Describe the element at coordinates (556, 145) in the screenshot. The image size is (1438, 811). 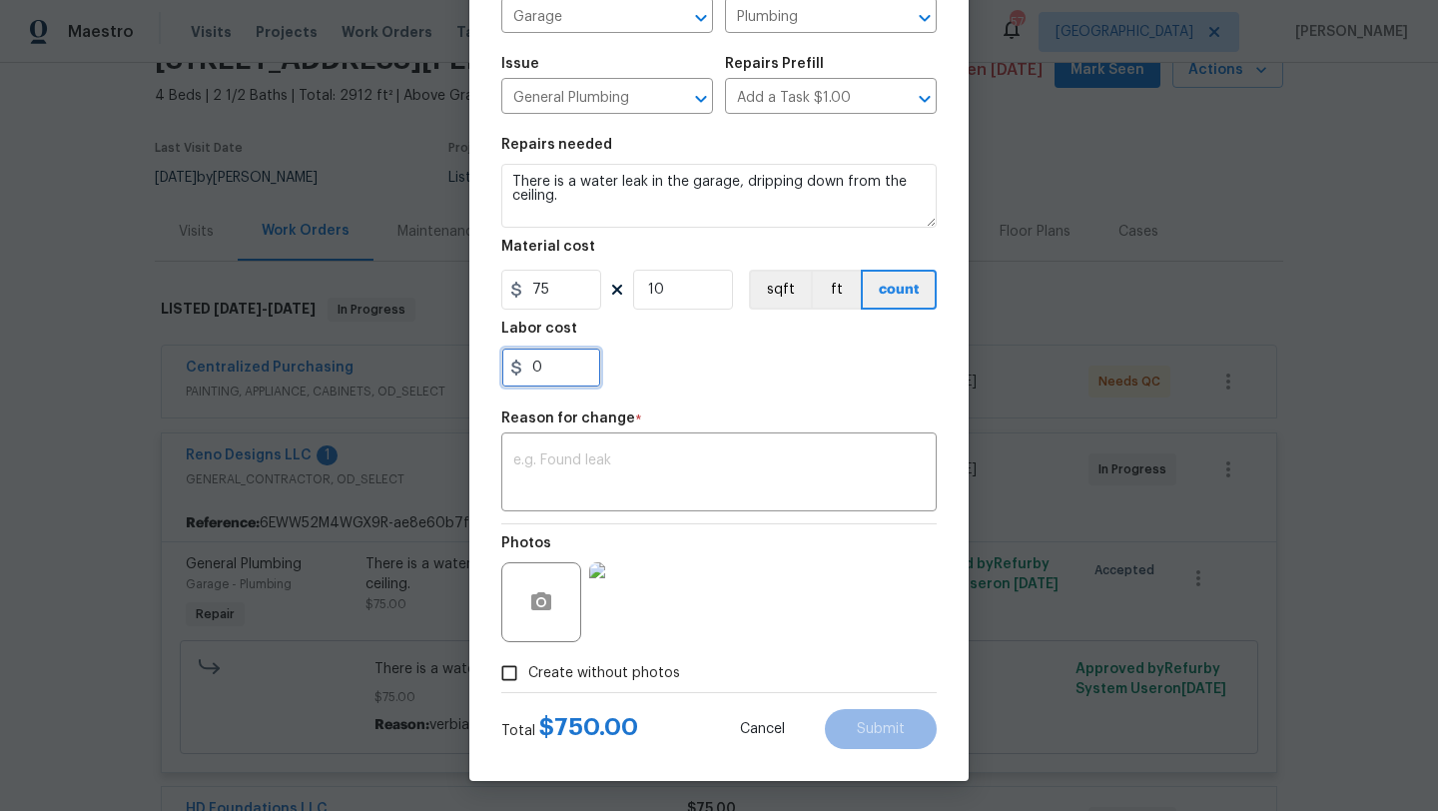
I see `h5: Repairs needed` at that location.